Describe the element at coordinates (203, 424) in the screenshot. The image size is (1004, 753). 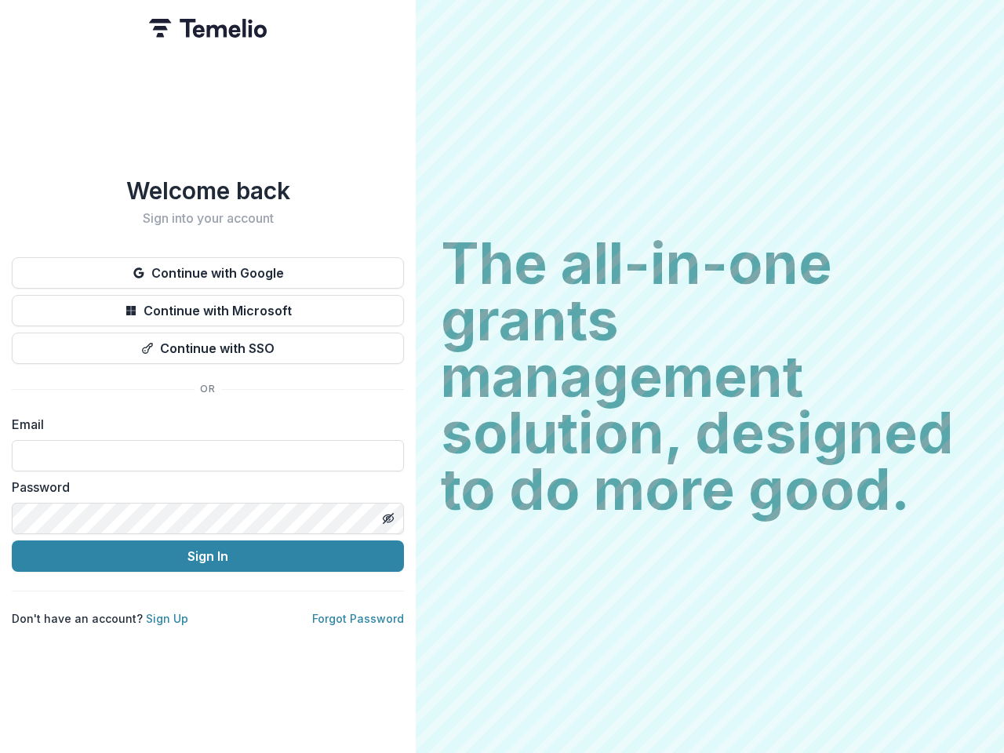
I see `label: Email` at that location.